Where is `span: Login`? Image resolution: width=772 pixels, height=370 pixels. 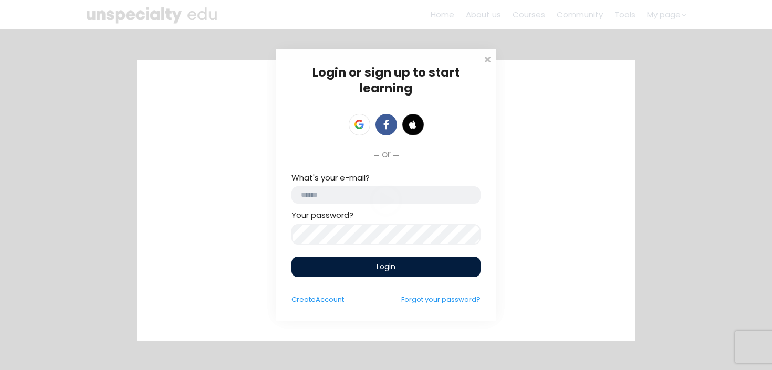
span: Login is located at coordinates (386, 267).